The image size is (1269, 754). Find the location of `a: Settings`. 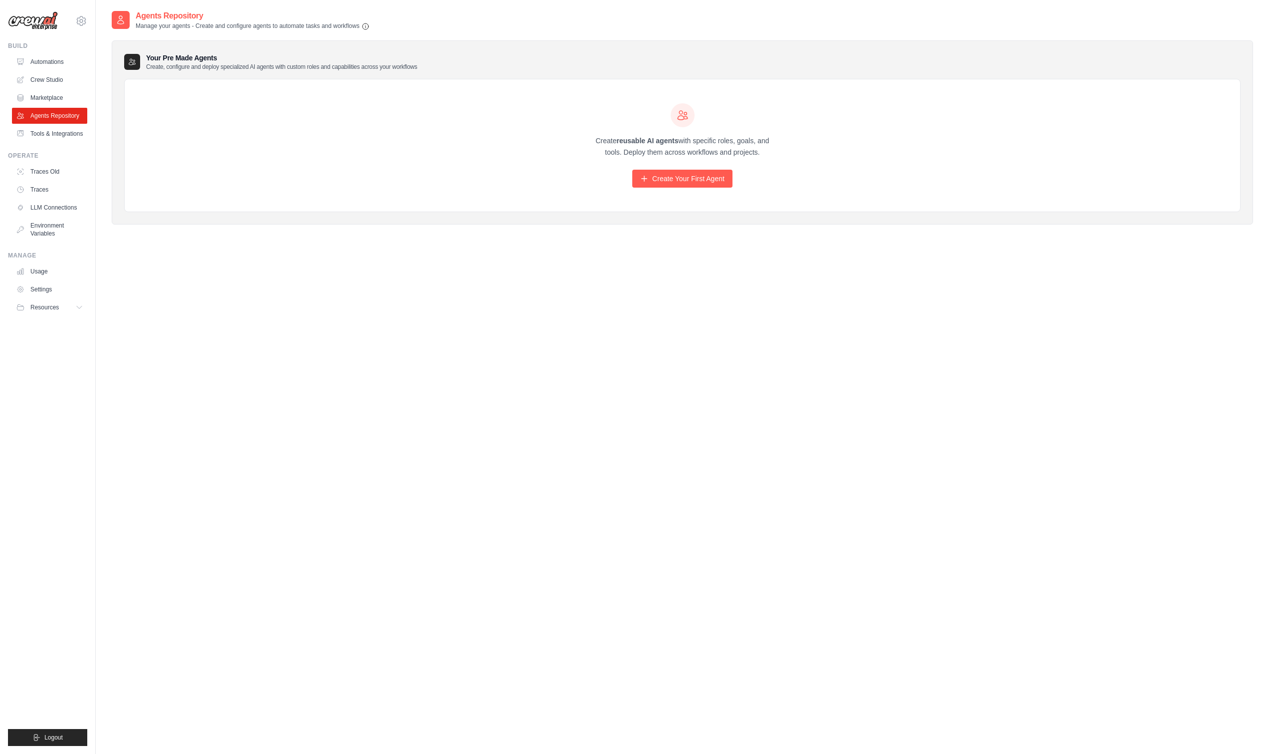

a: Settings is located at coordinates (49, 289).